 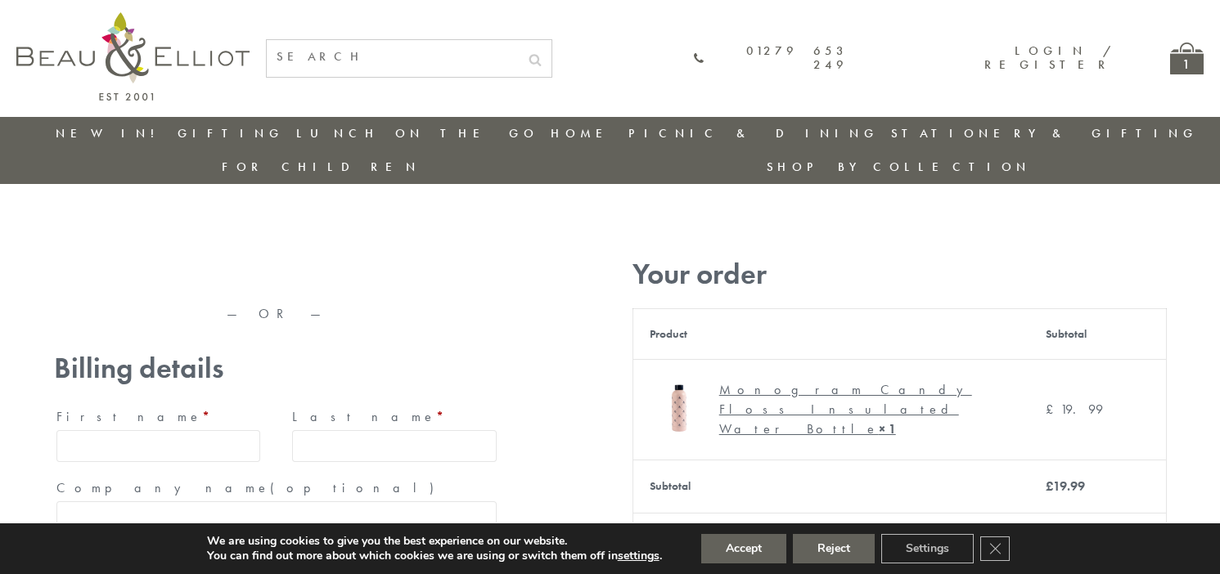 I want to click on a: Picnic & Dining, so click(x=753, y=133).